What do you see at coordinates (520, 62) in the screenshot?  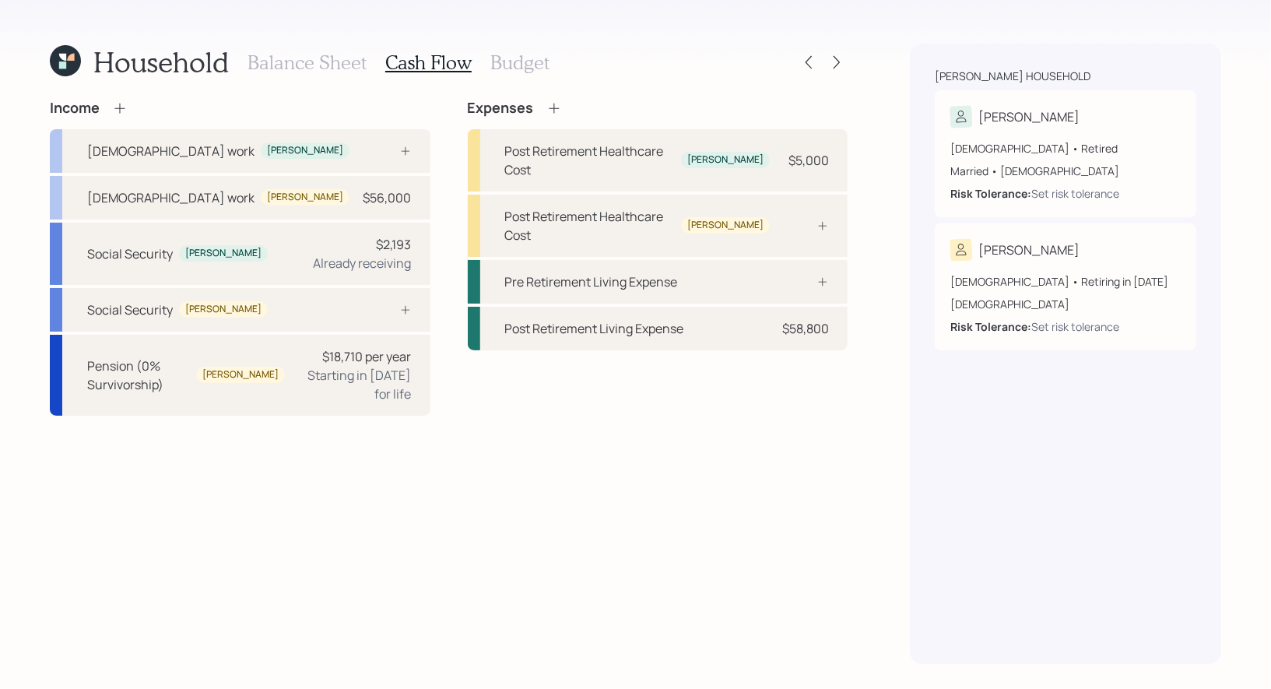 I see `h3: Budget` at bounding box center [520, 62].